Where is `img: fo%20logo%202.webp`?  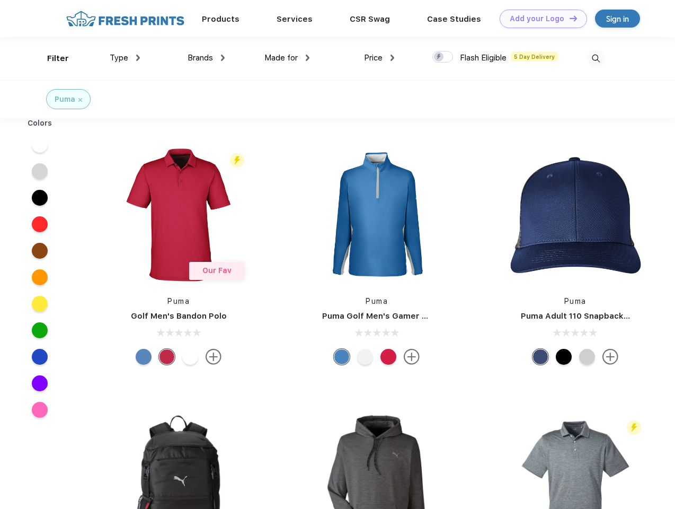
img: fo%20logo%202.webp is located at coordinates (125, 19).